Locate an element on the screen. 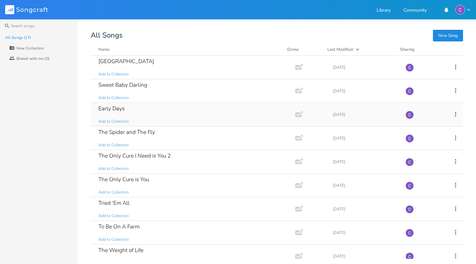 The image size is (476, 264). div: Shared with me (0) is located at coordinates (33, 59).